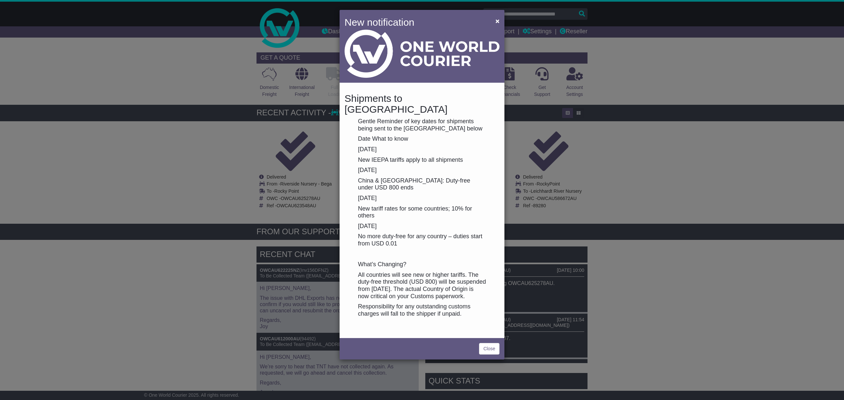 The height and width of the screenshot is (400, 844). What do you see at coordinates (415, 22) in the screenshot?
I see `h4: New notification` at bounding box center [415, 22].